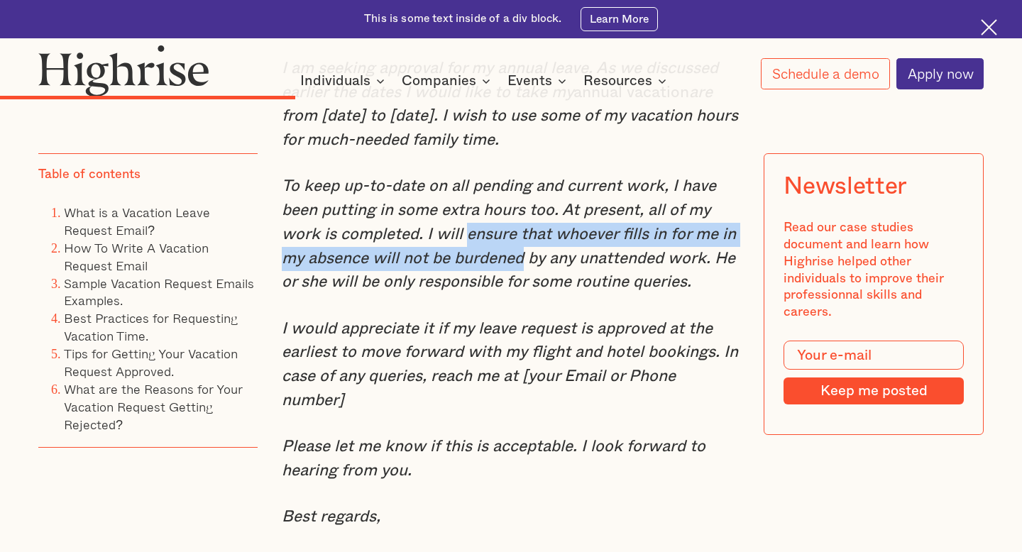 The image size is (1022, 552). I want to click on em: are from [date] to [date]. I wish to use some of my vacation hours for much-needed family time., so click(510, 116).